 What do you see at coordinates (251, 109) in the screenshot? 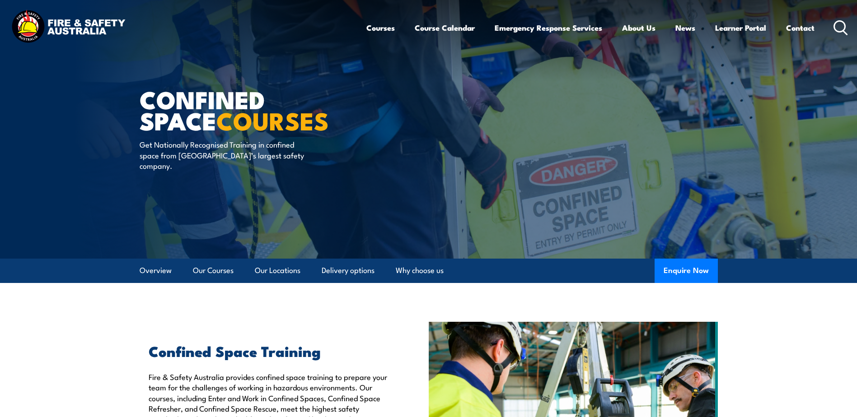
I see `h1: Confined Space` at bounding box center [251, 109].